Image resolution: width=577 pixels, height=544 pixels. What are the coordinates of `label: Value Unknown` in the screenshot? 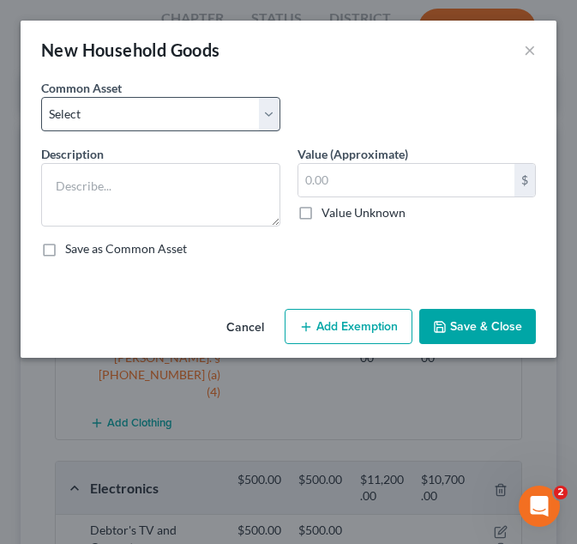 It's located at (364, 213).